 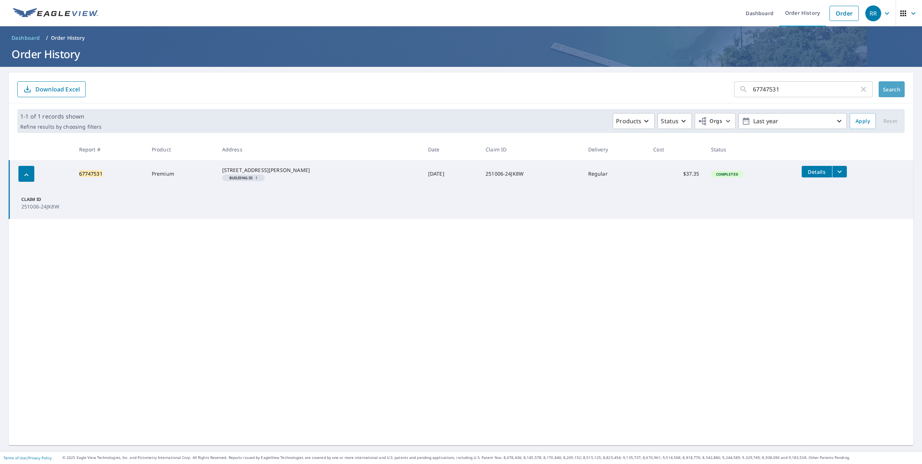 What do you see at coordinates (451, 149) in the screenshot?
I see `th: Date` at bounding box center [451, 149].